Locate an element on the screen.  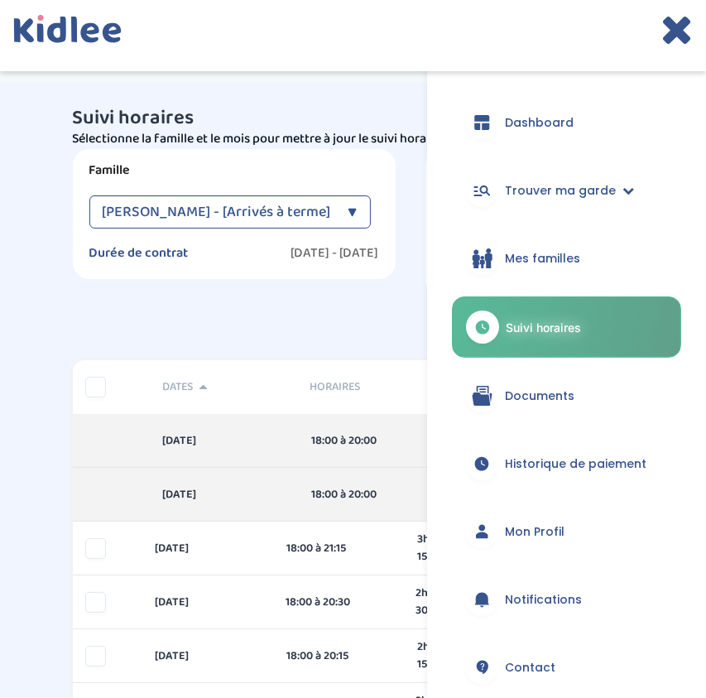
div: 18:00 à 20:15 is located at coordinates (339, 655).